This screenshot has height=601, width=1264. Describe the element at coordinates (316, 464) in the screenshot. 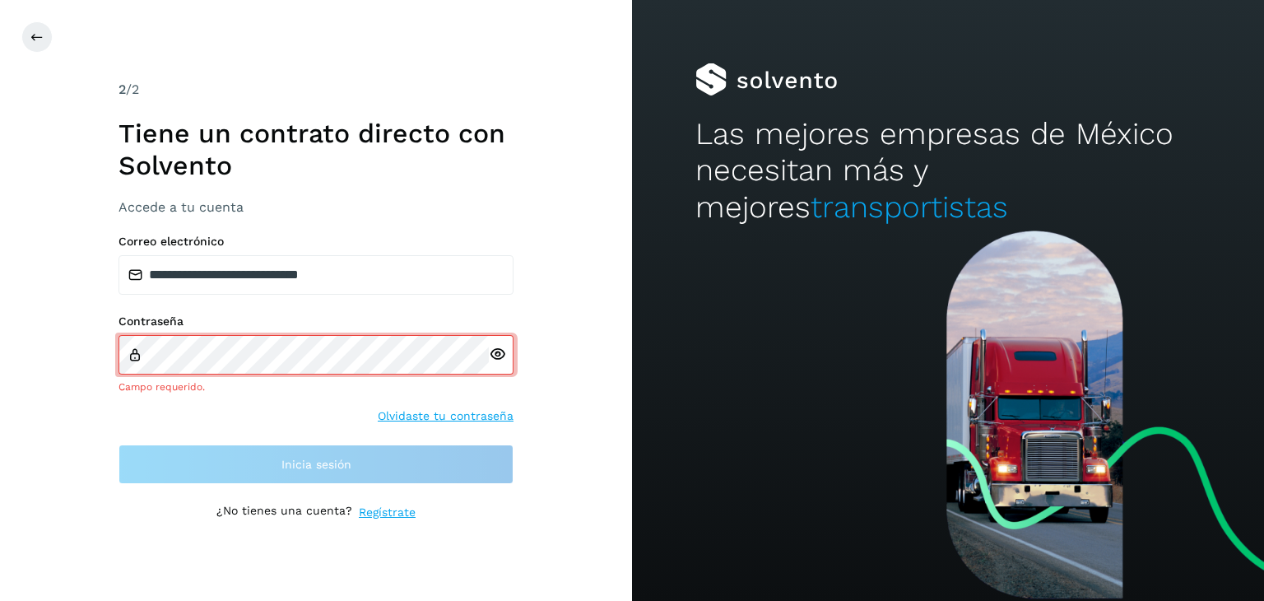

I see `span: Inicia sesión` at that location.